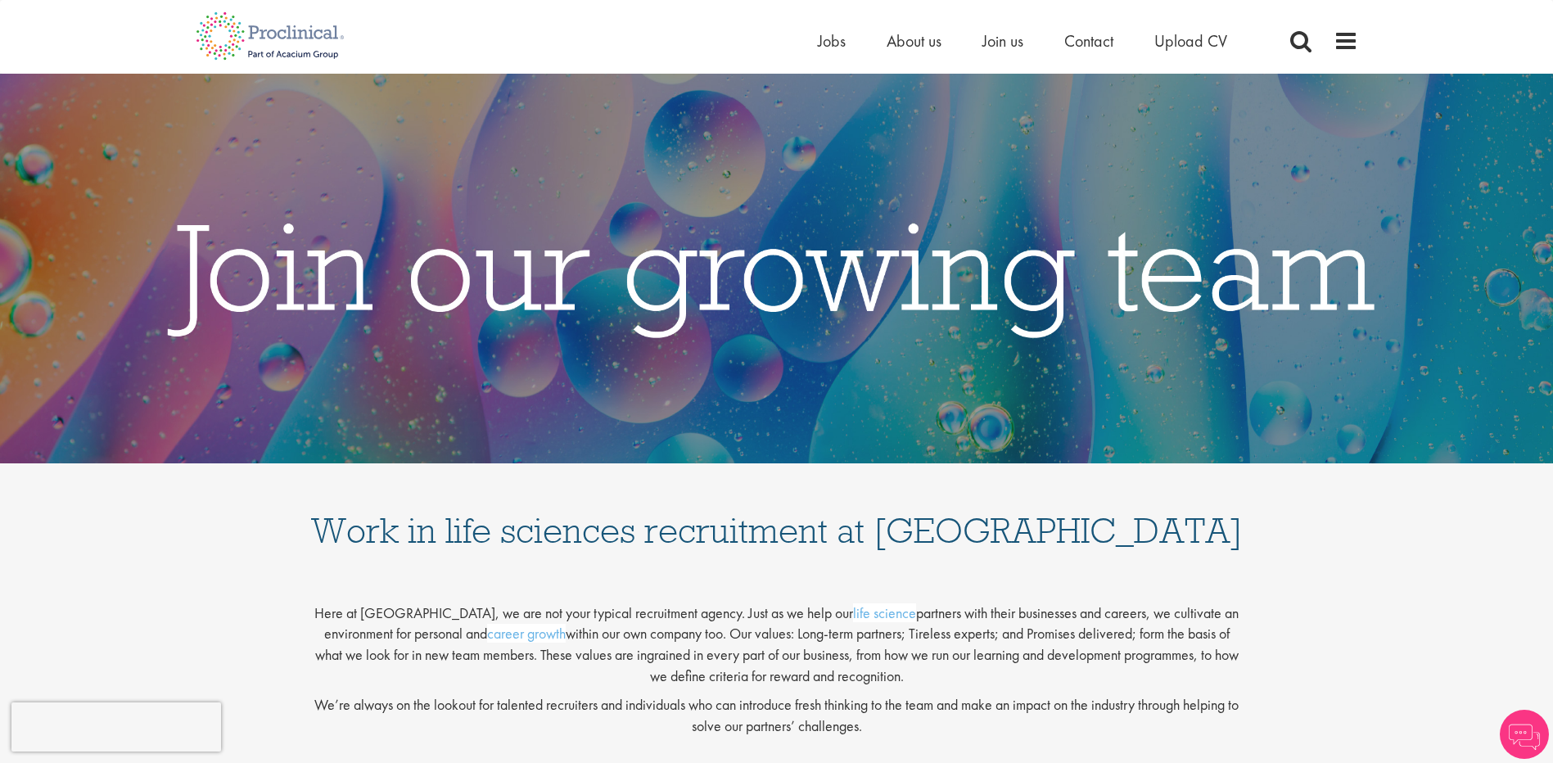  Describe the element at coordinates (1190, 41) in the screenshot. I see `a: Upload CV` at that location.